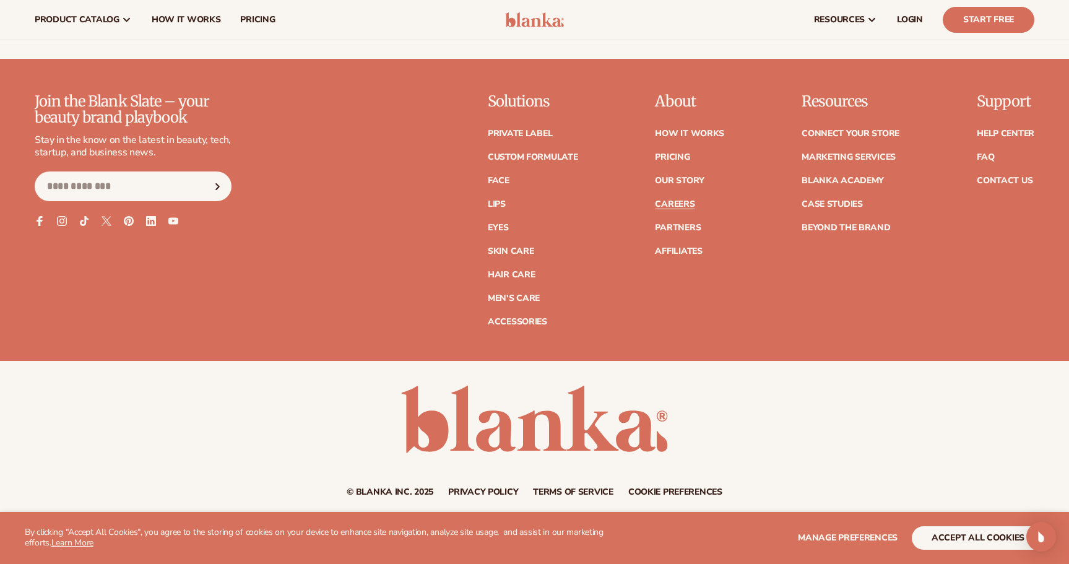  I want to click on p: Resources, so click(851, 102).